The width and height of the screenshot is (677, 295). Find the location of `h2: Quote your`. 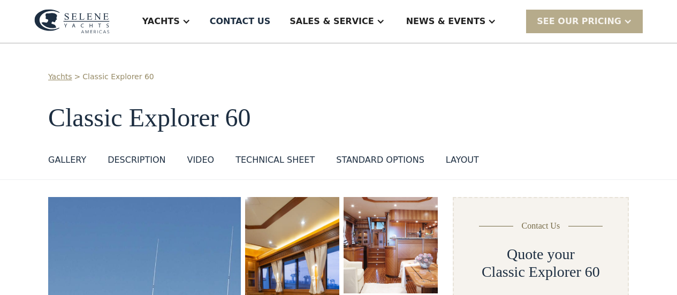

h2: Quote your is located at coordinates (540, 254).